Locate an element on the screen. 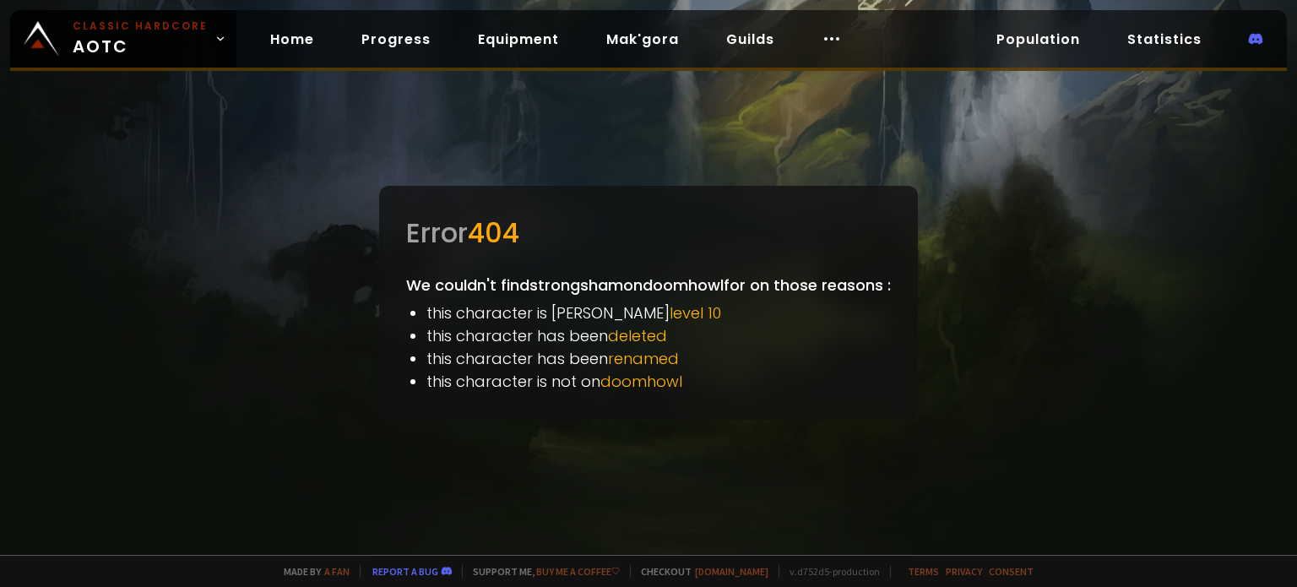 This screenshot has height=587, width=1297. span: deleted is located at coordinates (637, 335).